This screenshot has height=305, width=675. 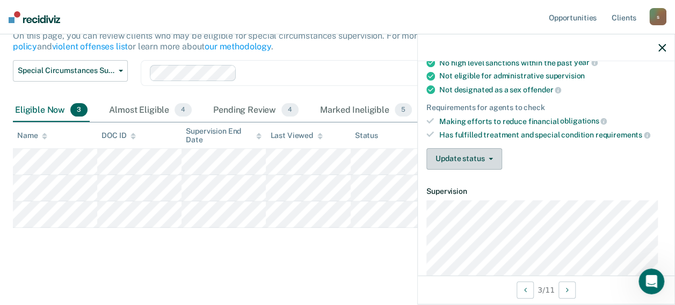 What do you see at coordinates (546, 290) in the screenshot?
I see `div: 3 / 11` at bounding box center [546, 290].